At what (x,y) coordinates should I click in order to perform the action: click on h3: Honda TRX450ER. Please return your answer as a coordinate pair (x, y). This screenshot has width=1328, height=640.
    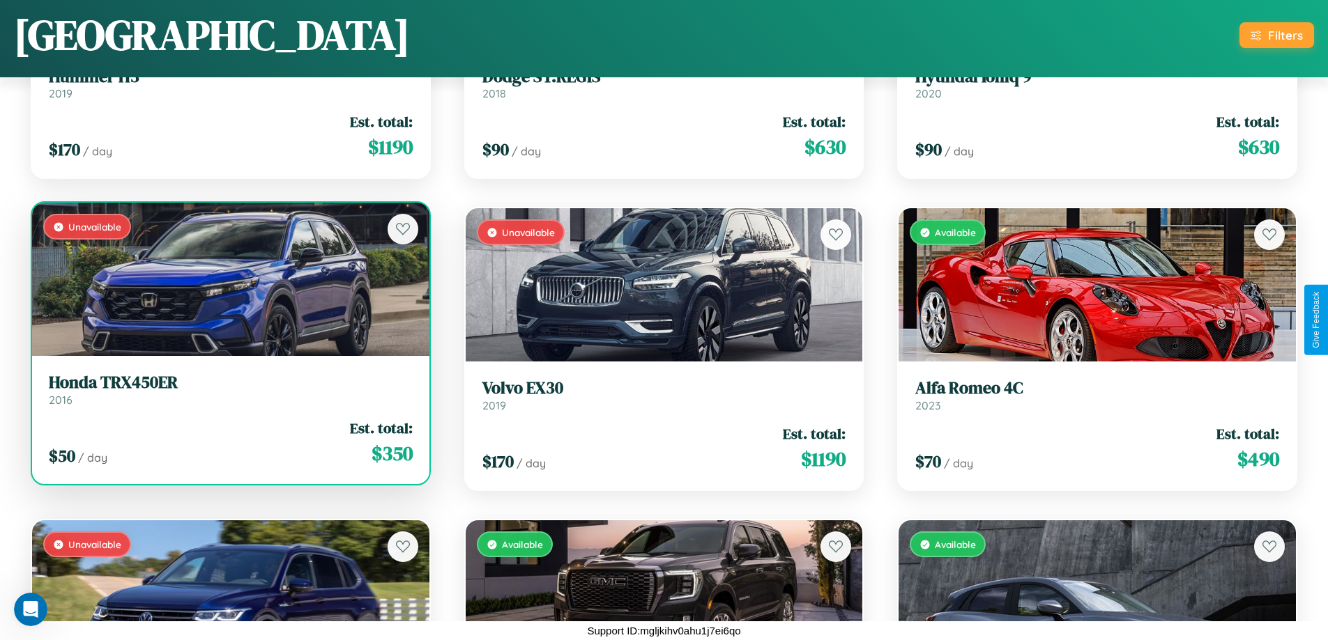
    Looking at the image, I should click on (231, 383).